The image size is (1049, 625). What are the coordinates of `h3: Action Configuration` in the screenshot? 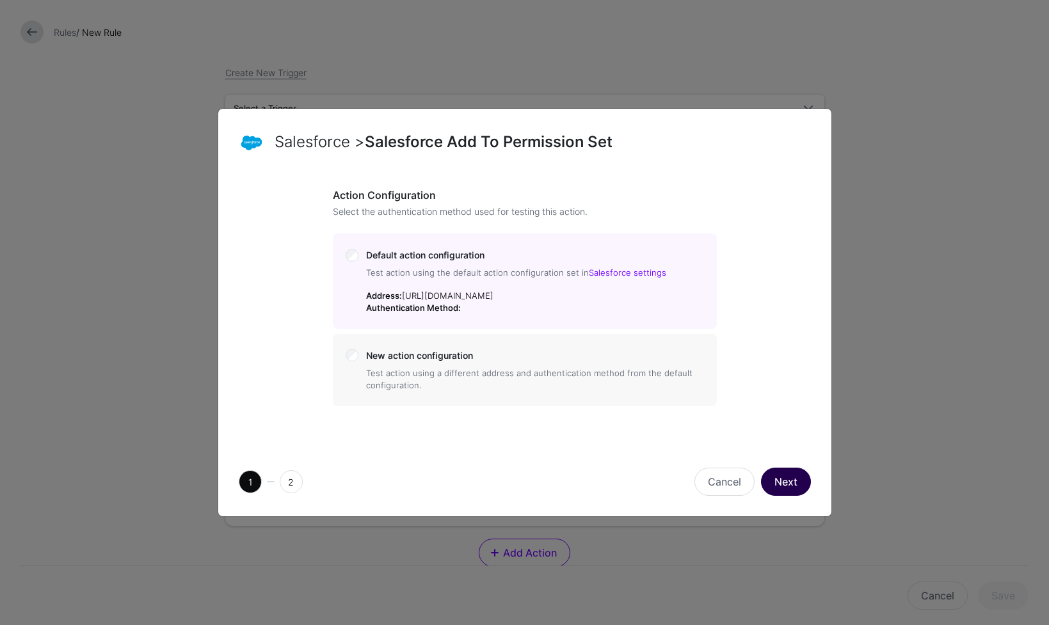 It's located at (525, 195).